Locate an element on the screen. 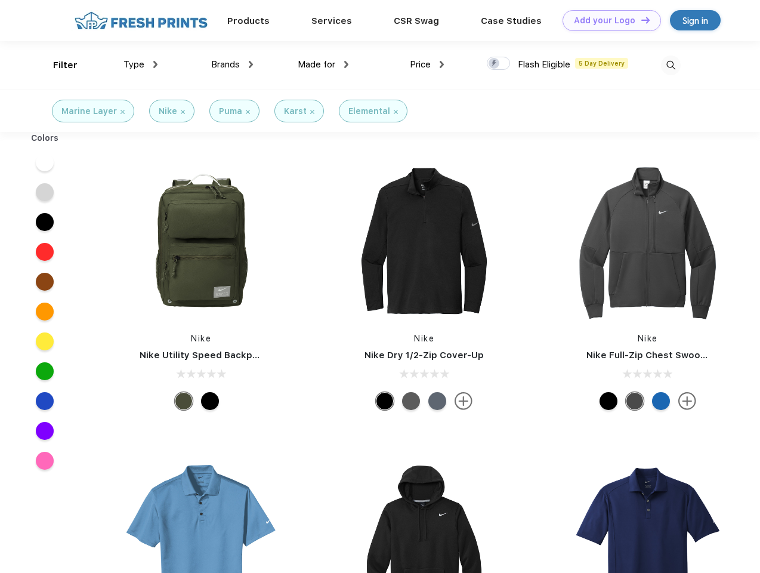 The width and height of the screenshot is (760, 573). span: Brands is located at coordinates (226, 64).